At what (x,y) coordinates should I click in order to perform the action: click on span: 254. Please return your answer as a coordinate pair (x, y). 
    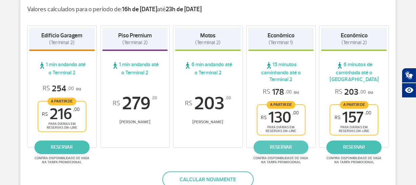
    Looking at the image, I should click on (58, 88).